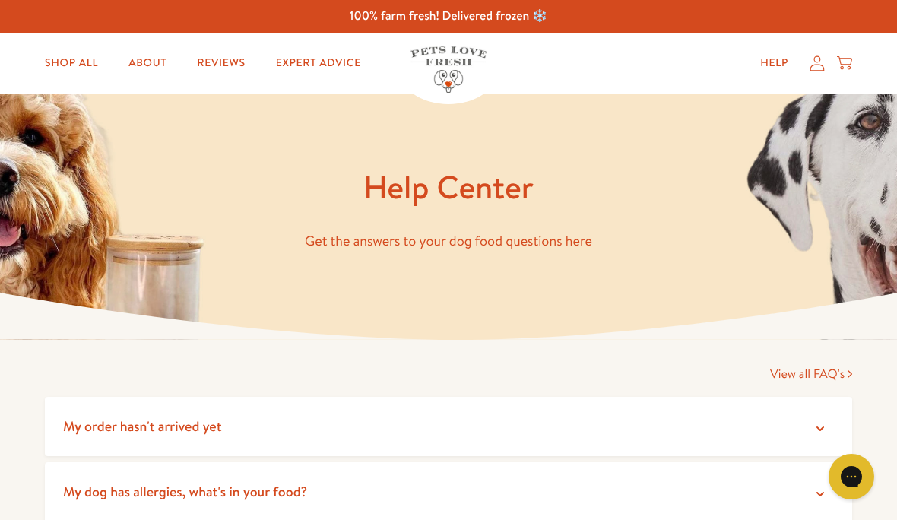 The image size is (897, 520). What do you see at coordinates (318, 63) in the screenshot?
I see `a: Expert Advice` at bounding box center [318, 63].